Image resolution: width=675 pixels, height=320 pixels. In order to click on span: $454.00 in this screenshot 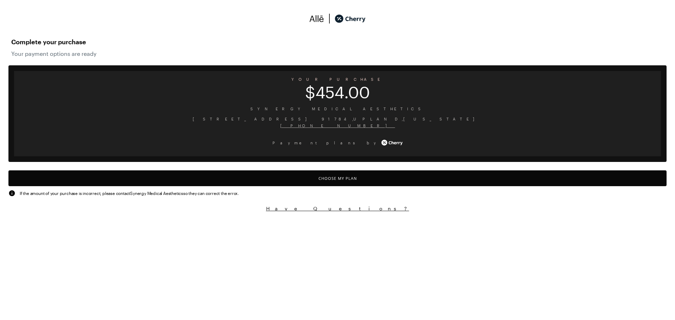, I will do `click(338, 92)`.